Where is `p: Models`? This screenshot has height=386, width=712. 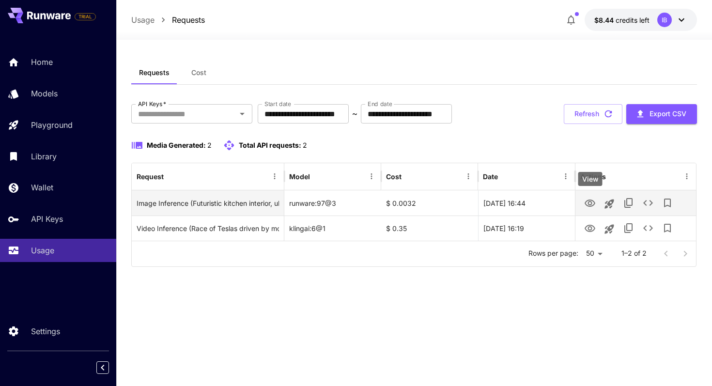
p: Models is located at coordinates (44, 93).